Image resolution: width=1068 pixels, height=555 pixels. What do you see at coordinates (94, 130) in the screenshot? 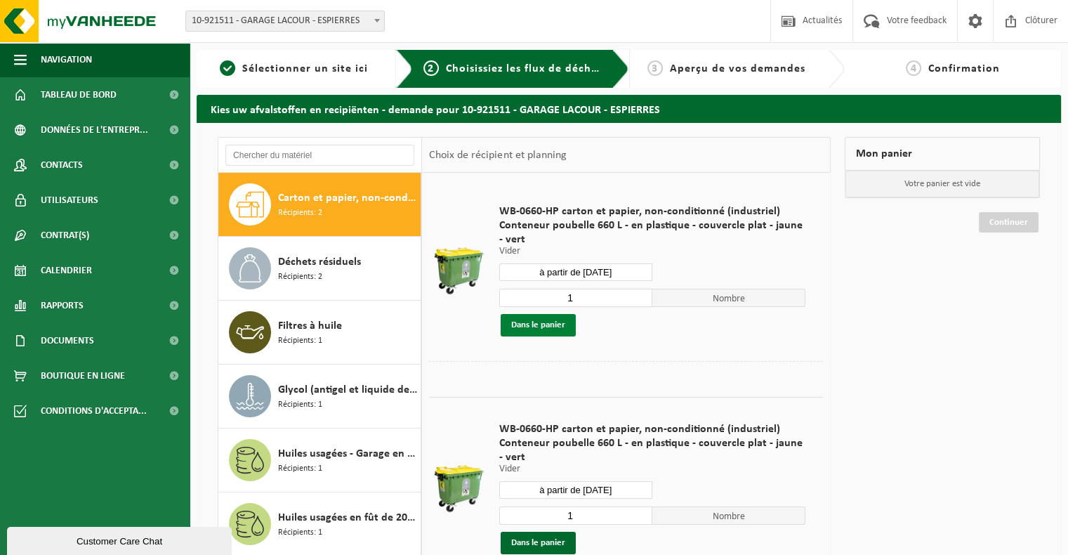
I see `span: Données de l'entrepr...` at bounding box center [94, 130].